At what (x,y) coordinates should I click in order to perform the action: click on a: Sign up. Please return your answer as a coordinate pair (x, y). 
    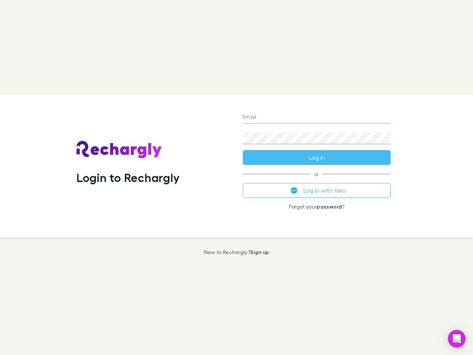
    Looking at the image, I should click on (260, 252).